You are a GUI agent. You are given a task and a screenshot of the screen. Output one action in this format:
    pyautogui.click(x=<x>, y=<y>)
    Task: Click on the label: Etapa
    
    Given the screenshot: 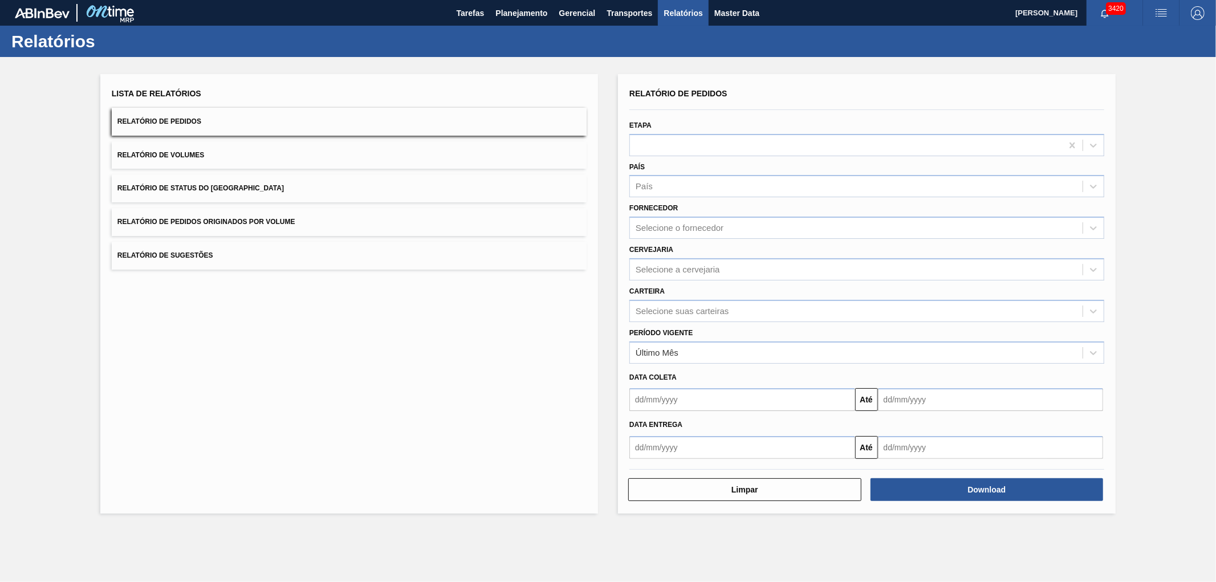 What is the action you would take?
    pyautogui.click(x=640, y=125)
    